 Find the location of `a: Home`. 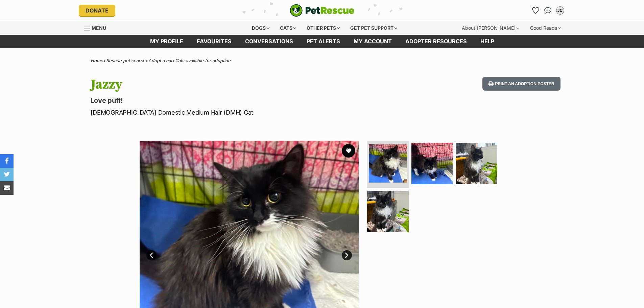

a: Home is located at coordinates (97, 61).